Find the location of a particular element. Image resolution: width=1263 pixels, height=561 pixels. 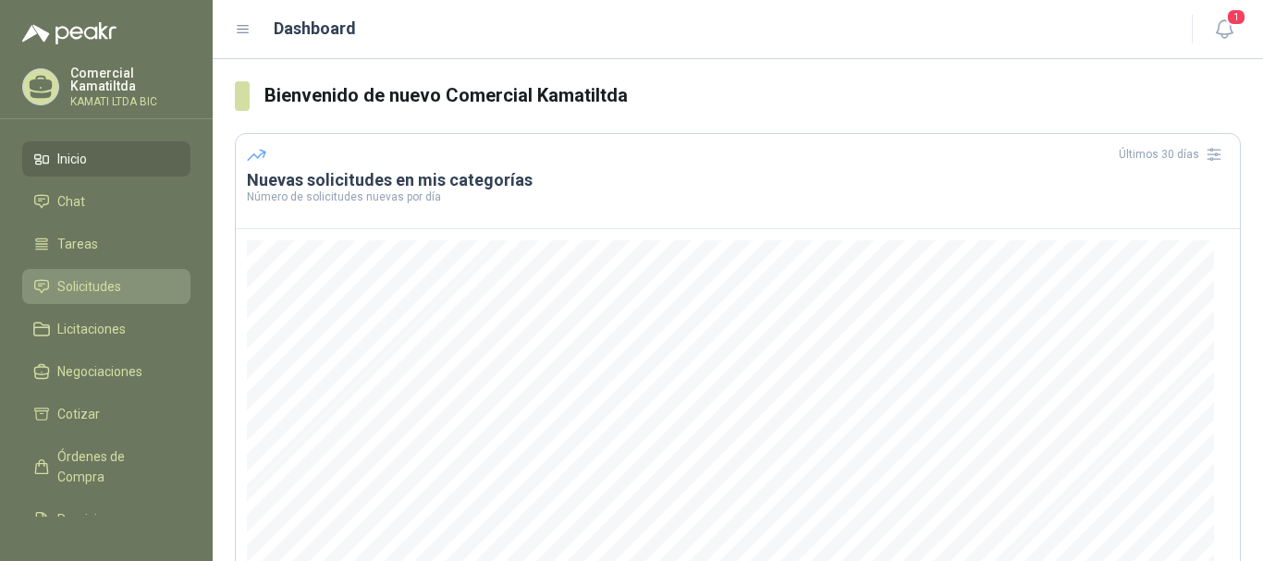

a: Cotizar is located at coordinates (106, 414).